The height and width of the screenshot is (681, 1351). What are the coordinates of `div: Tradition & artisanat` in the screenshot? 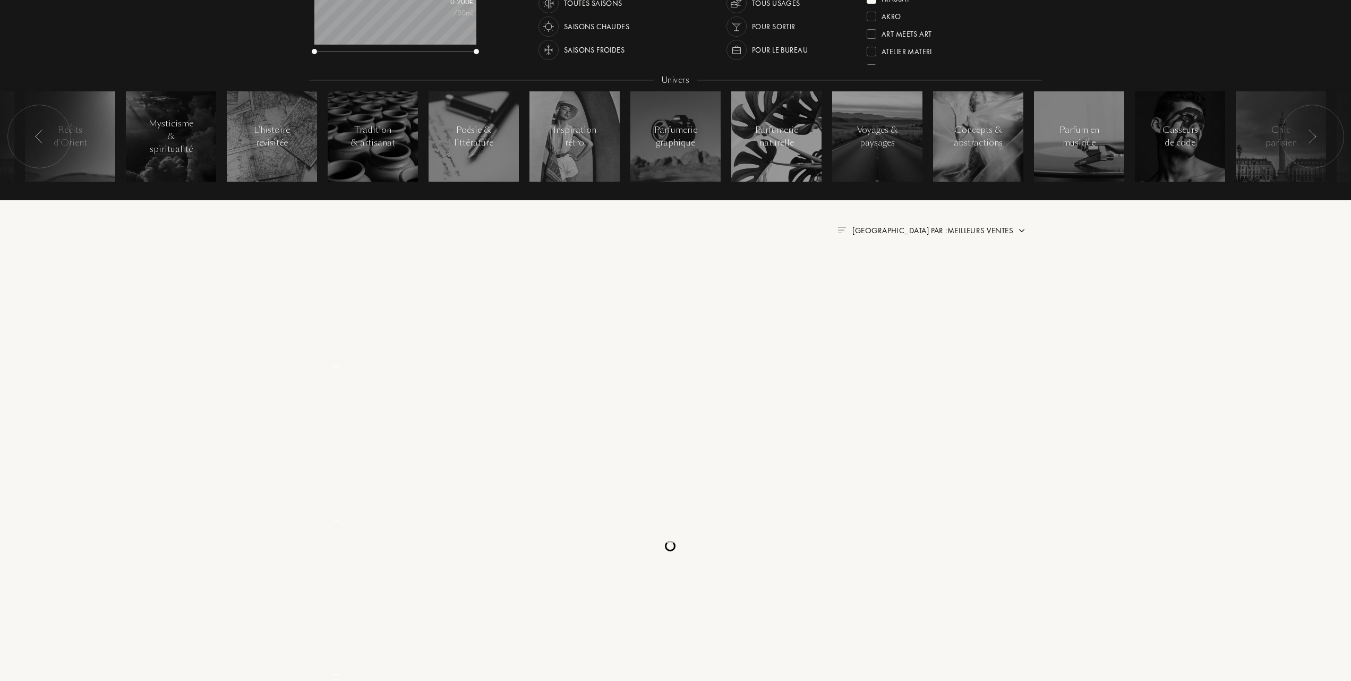 It's located at (373, 136).